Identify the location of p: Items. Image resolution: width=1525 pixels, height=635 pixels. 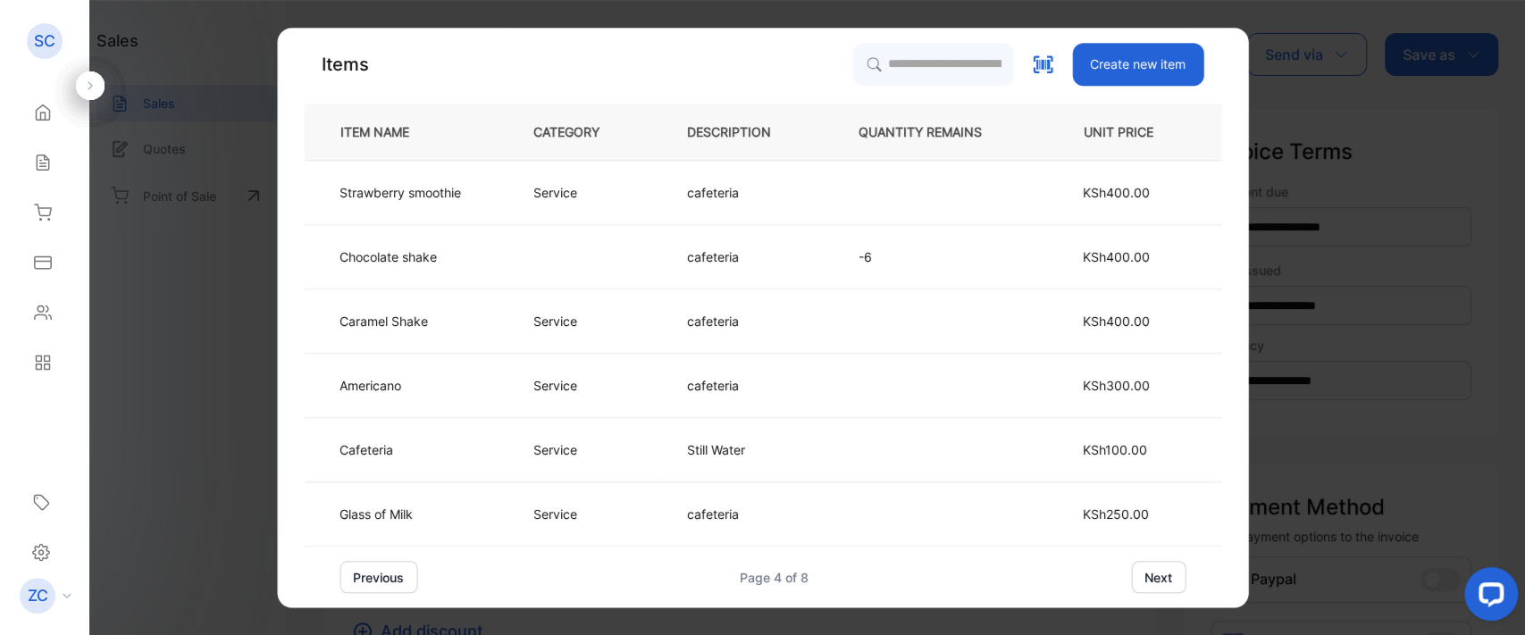
(345, 64).